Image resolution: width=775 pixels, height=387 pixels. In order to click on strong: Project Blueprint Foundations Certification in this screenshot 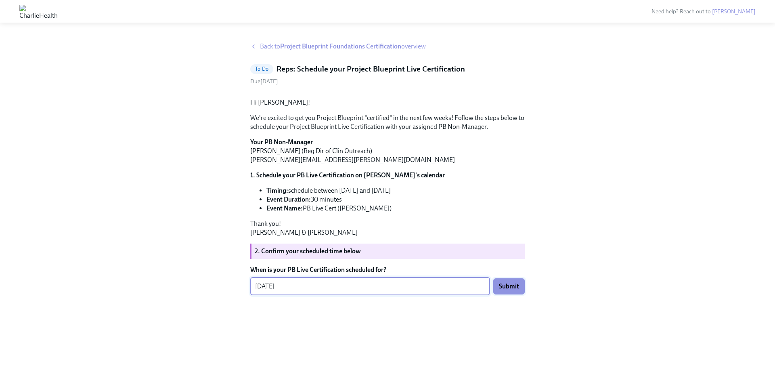, I will do `click(341, 46)`.